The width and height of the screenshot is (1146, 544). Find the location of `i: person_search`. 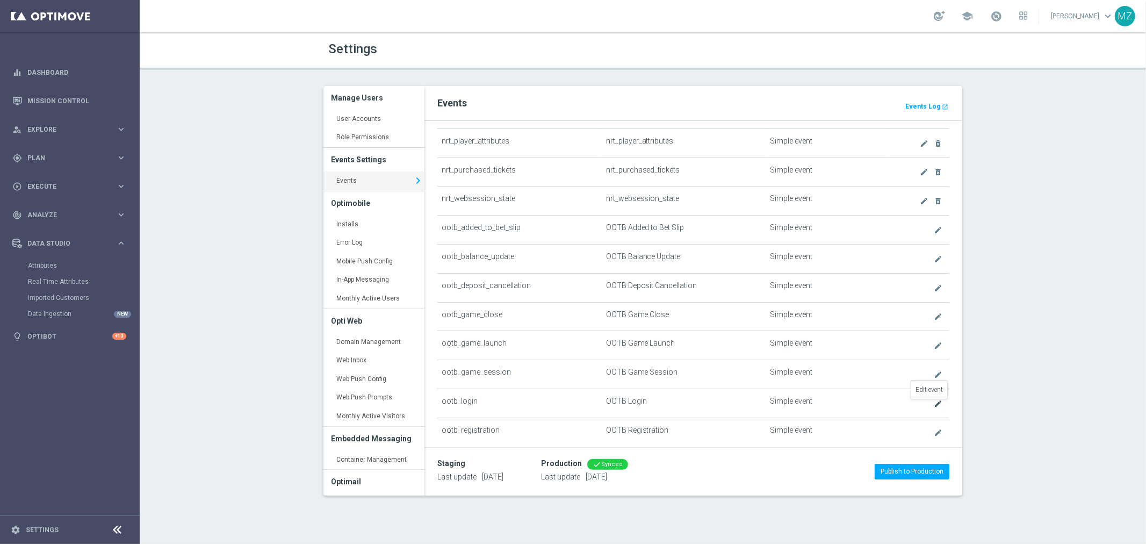

i: person_search is located at coordinates (17, 130).